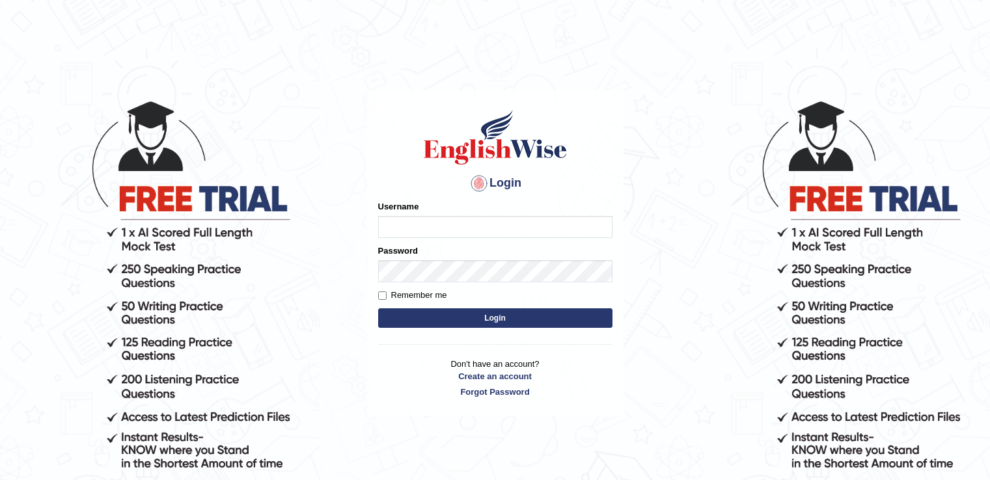 The height and width of the screenshot is (480, 990). Describe the element at coordinates (495, 376) in the screenshot. I see `a: Create an account` at that location.